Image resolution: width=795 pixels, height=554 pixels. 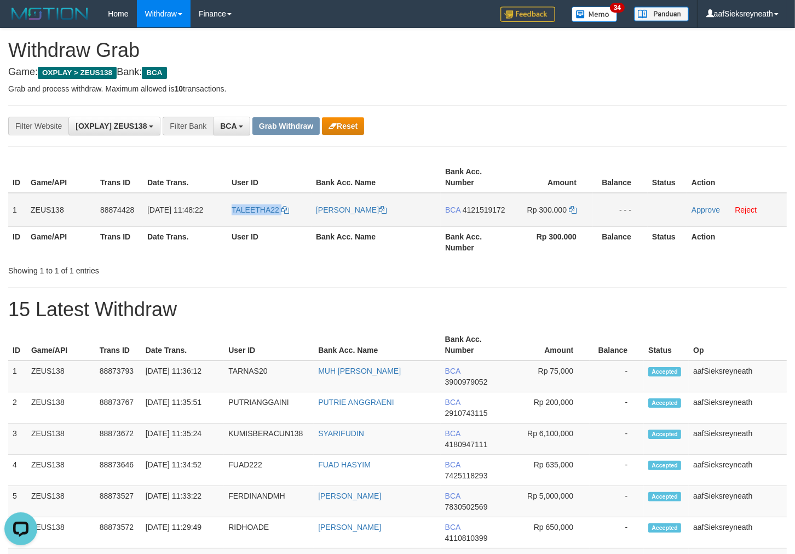 What do you see at coordinates (21, 21) in the screenshot?
I see `button: Open LiveChat chat widget` at bounding box center [21, 21].